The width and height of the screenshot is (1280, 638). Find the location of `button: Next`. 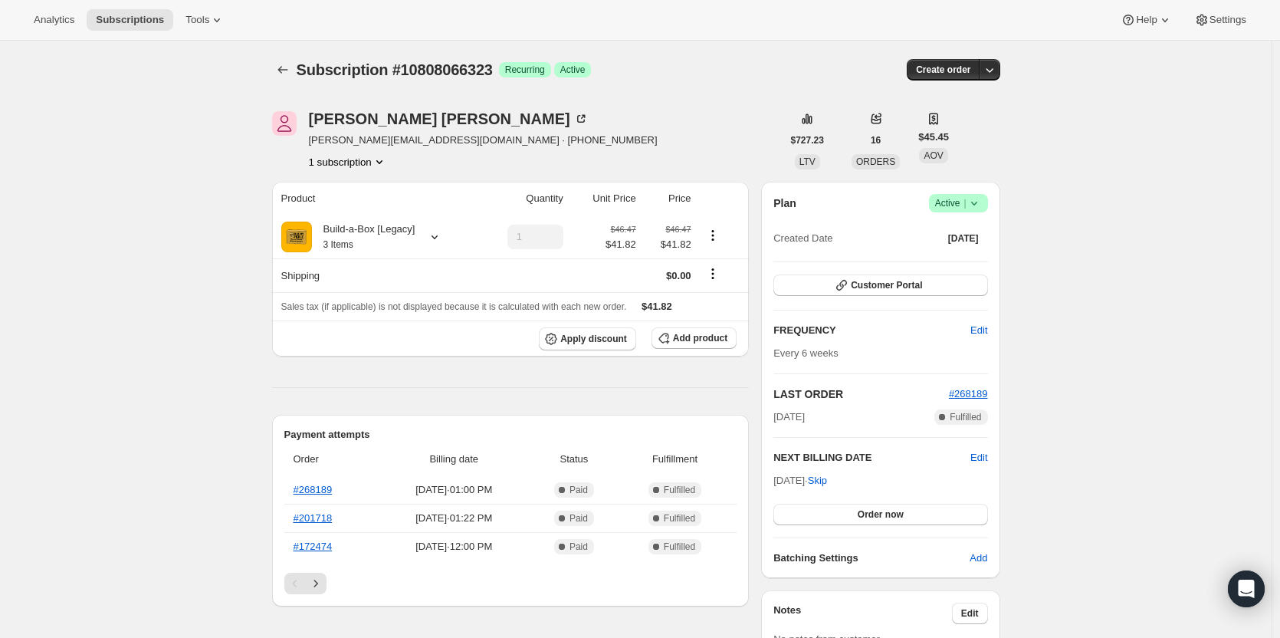

button: Next is located at coordinates (316, 583).